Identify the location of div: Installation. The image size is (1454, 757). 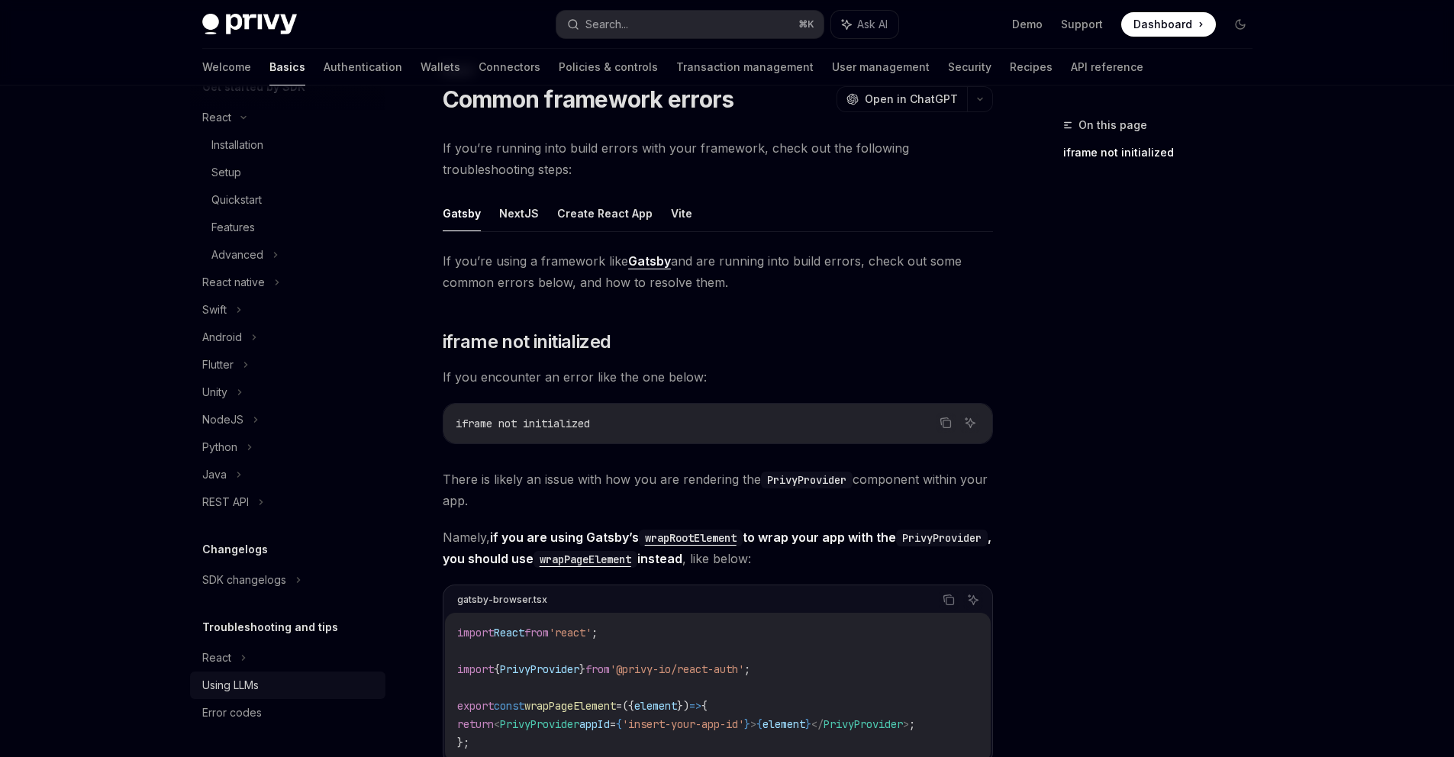
(237, 145).